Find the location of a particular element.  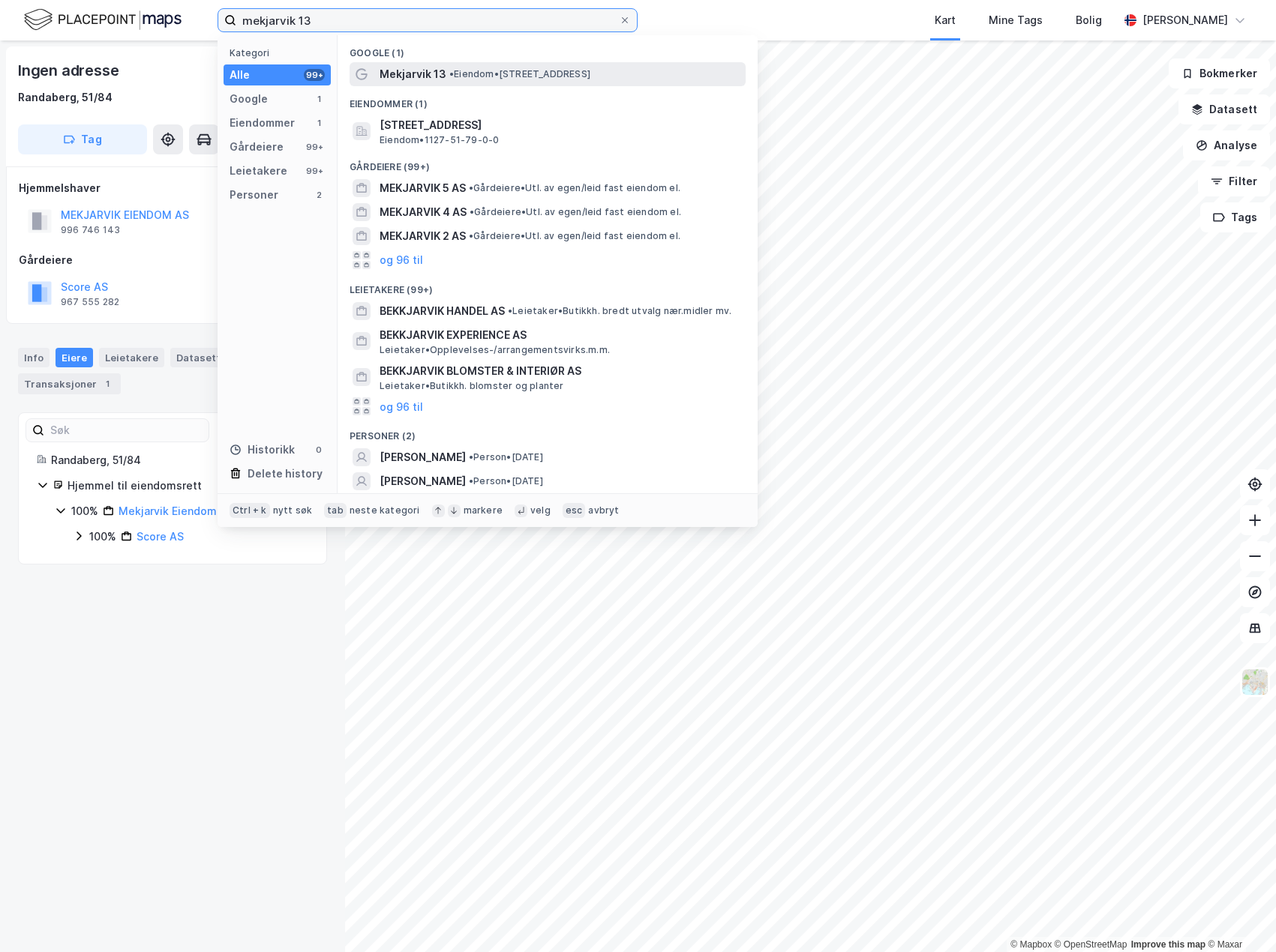

a: OpenStreetMap is located at coordinates (1090, 944).